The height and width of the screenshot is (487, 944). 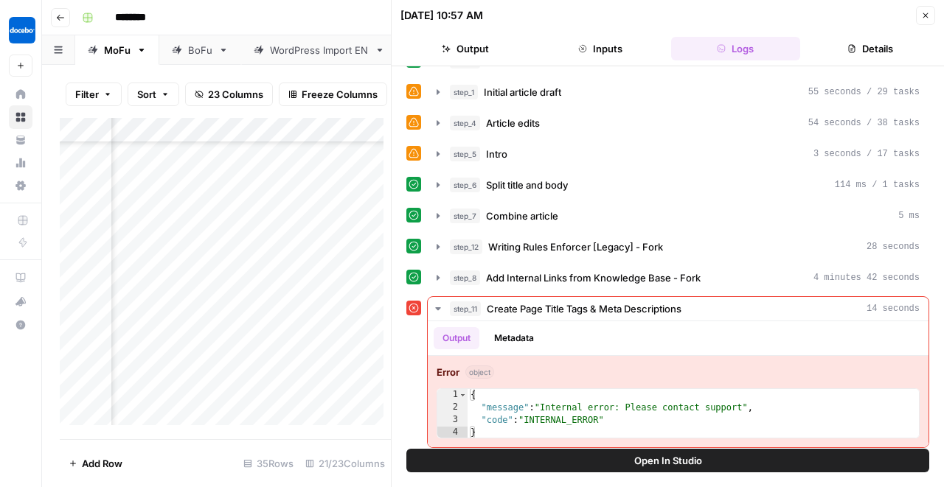 I want to click on button: Workspace: Docebo, so click(x=21, y=30).